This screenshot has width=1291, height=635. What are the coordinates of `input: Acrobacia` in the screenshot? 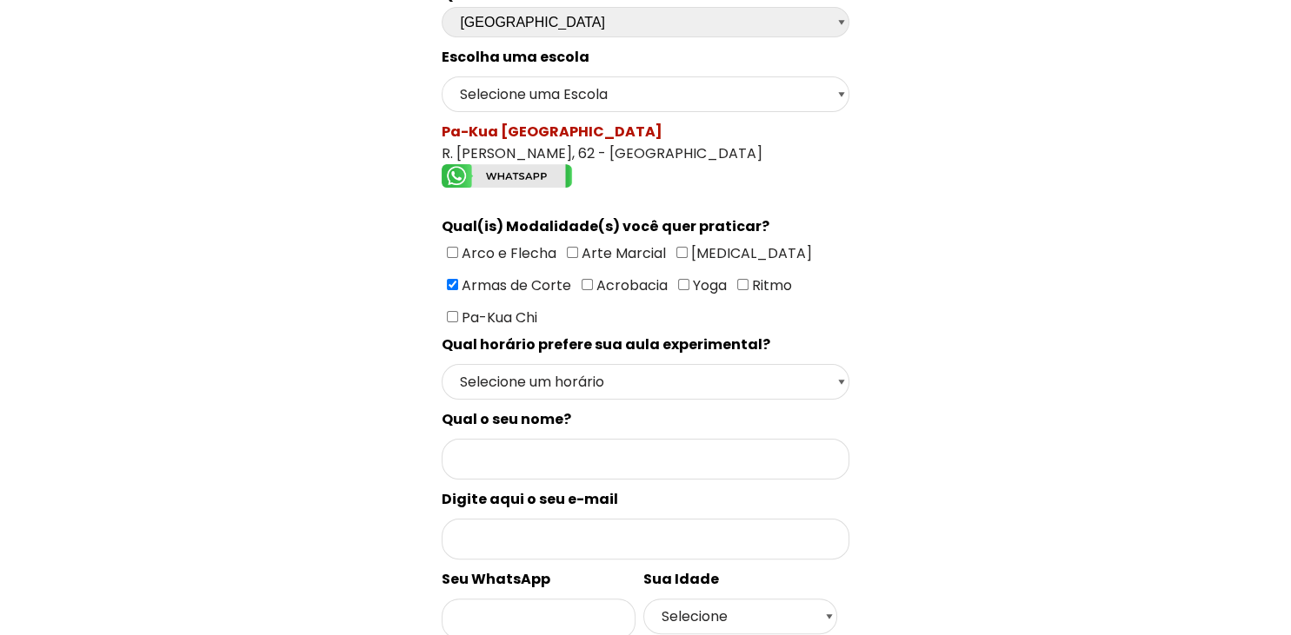 It's located at (587, 284).